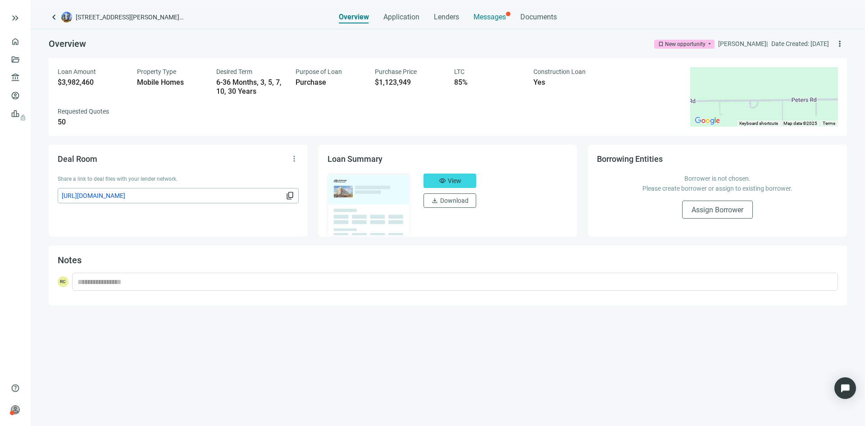  Describe the element at coordinates (800, 123) in the screenshot. I see `span: Map data ©2025` at that location.